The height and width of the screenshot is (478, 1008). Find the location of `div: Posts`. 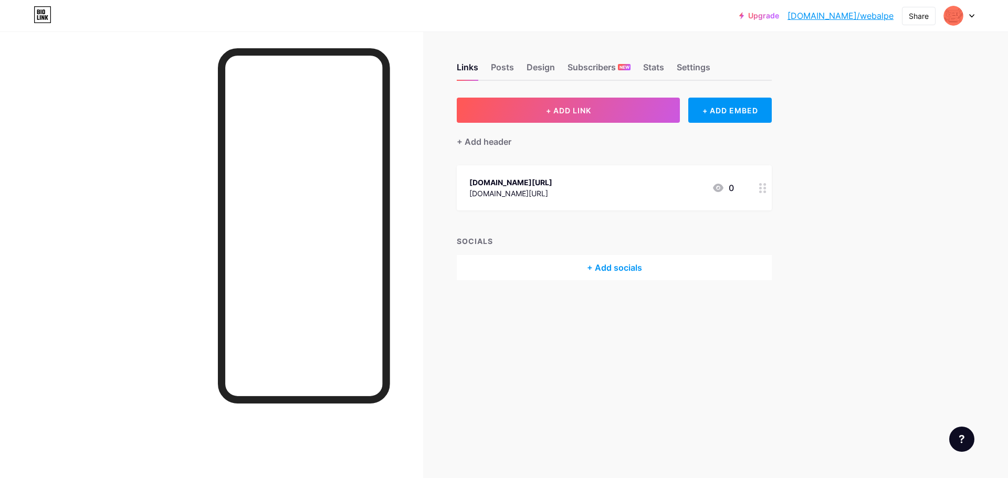

div: Posts is located at coordinates (502, 70).